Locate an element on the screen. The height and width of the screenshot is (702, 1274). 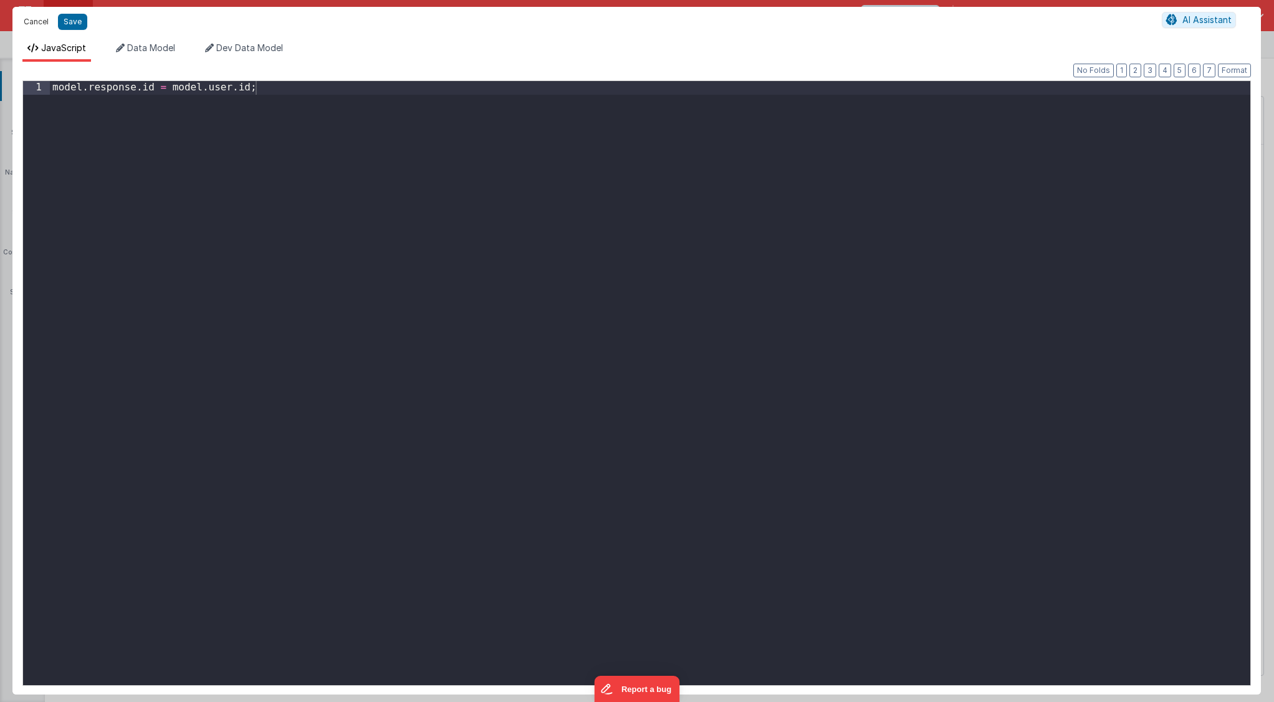
button: No Folds is located at coordinates (1094, 70).